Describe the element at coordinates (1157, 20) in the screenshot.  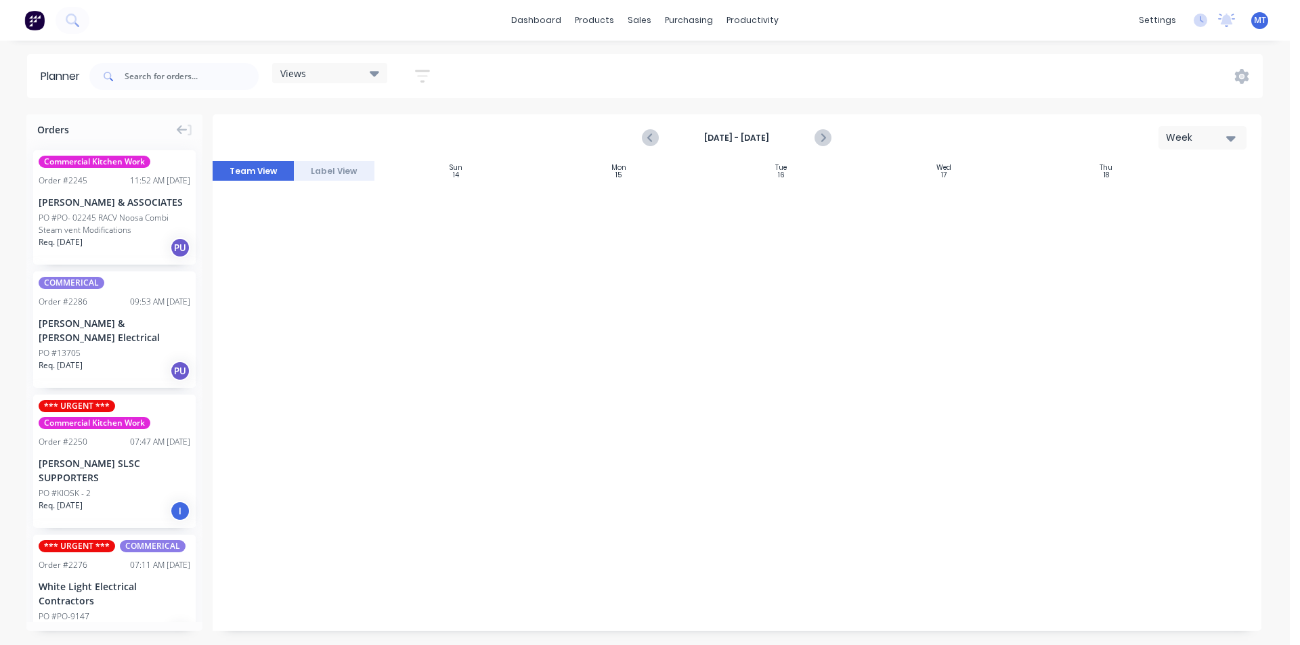
I see `div: settings` at that location.